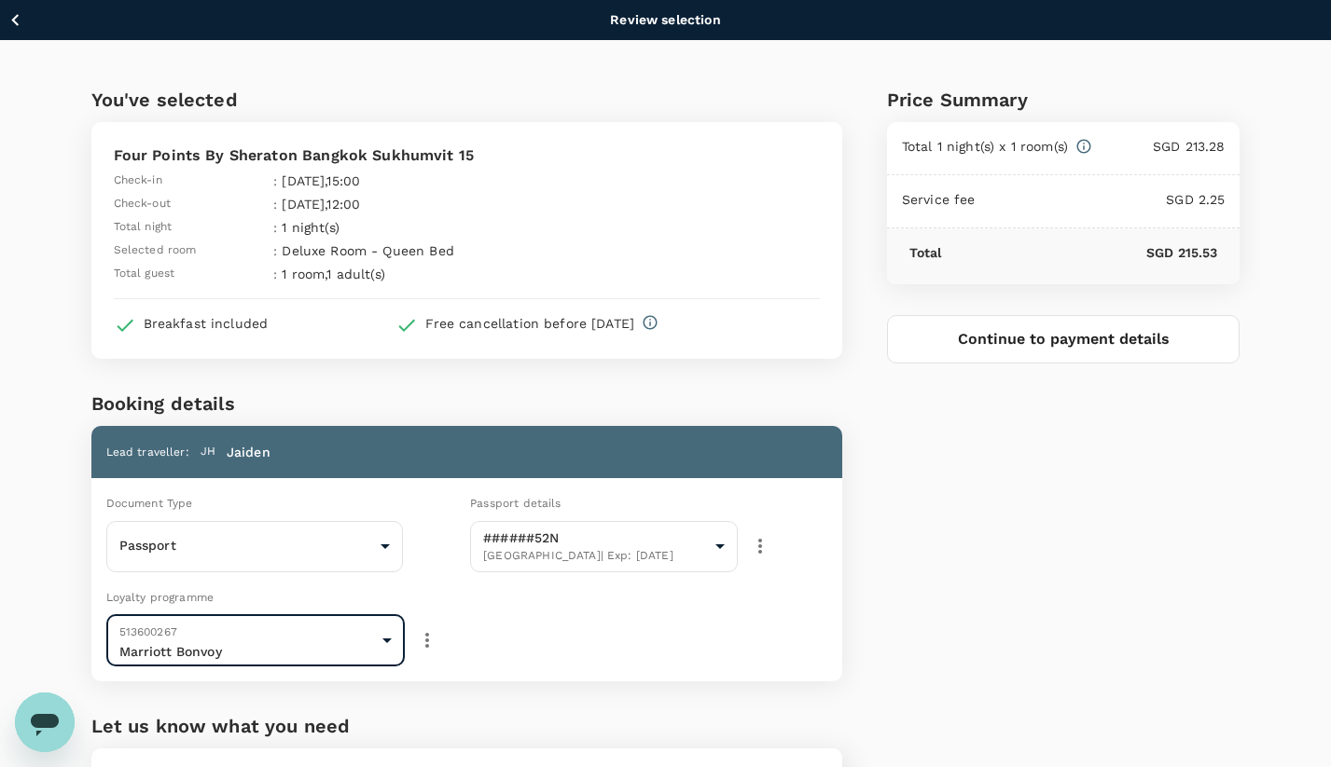 This screenshot has height=767, width=1331. What do you see at coordinates (88, 20) in the screenshot?
I see `button: Back to hotel details` at bounding box center [88, 20].